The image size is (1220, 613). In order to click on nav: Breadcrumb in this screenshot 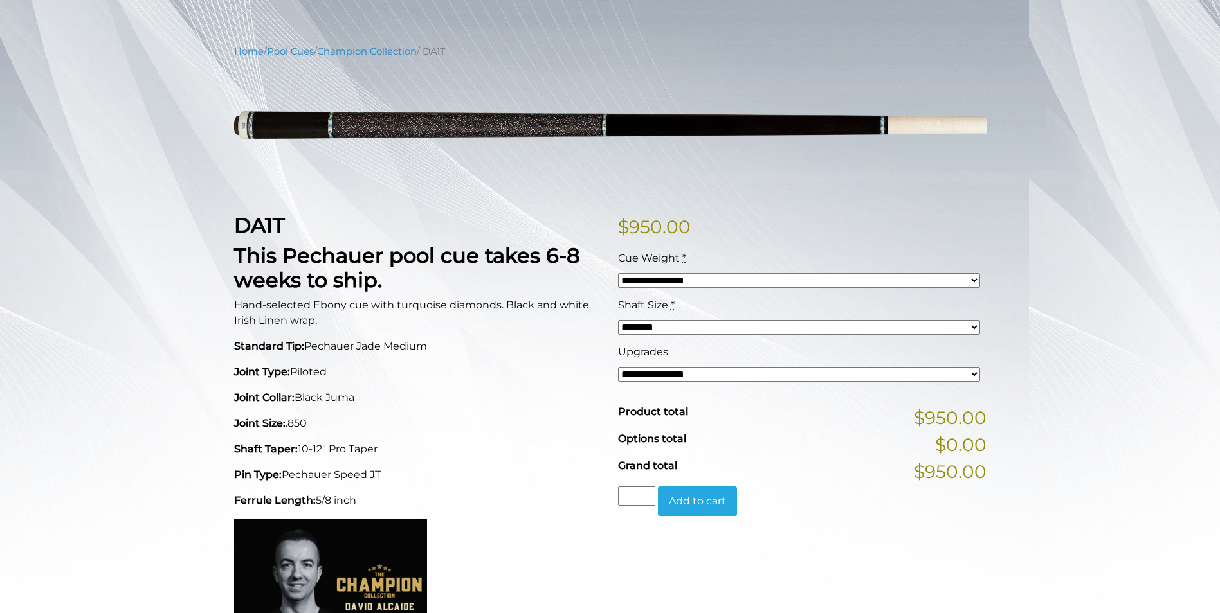, I will do `click(610, 51)`.